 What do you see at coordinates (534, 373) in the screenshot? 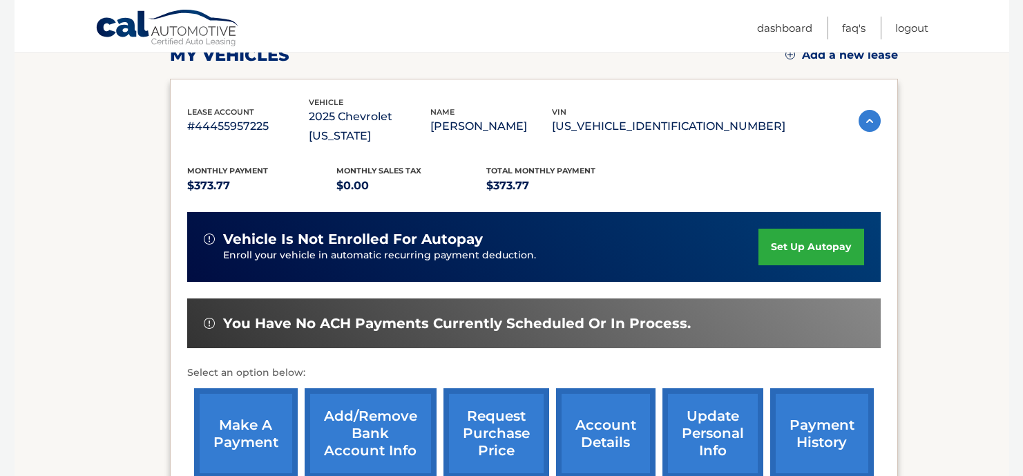
I see `p: Select an option below:` at bounding box center [534, 373].